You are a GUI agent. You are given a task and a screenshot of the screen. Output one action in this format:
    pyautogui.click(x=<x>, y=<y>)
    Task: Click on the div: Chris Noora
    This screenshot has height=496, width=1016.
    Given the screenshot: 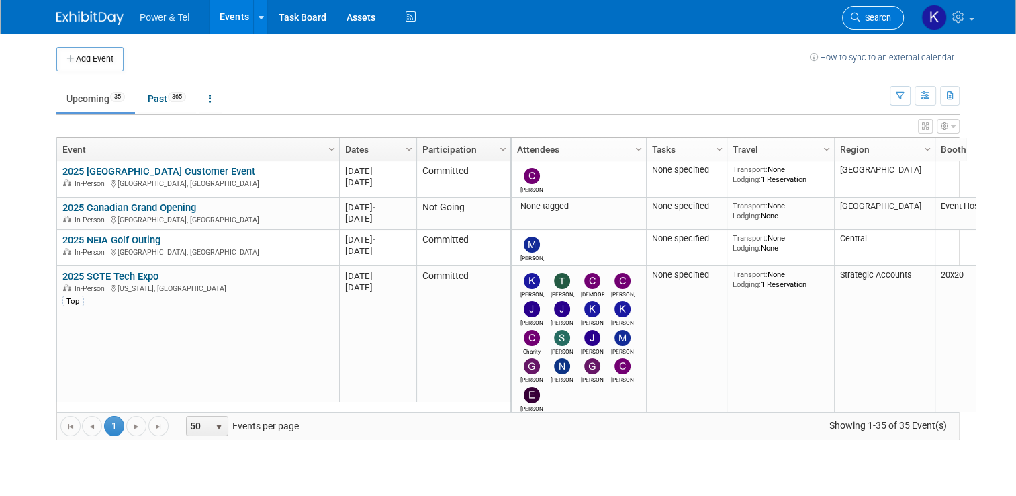 What is the action you would take?
    pyautogui.click(x=532, y=188)
    